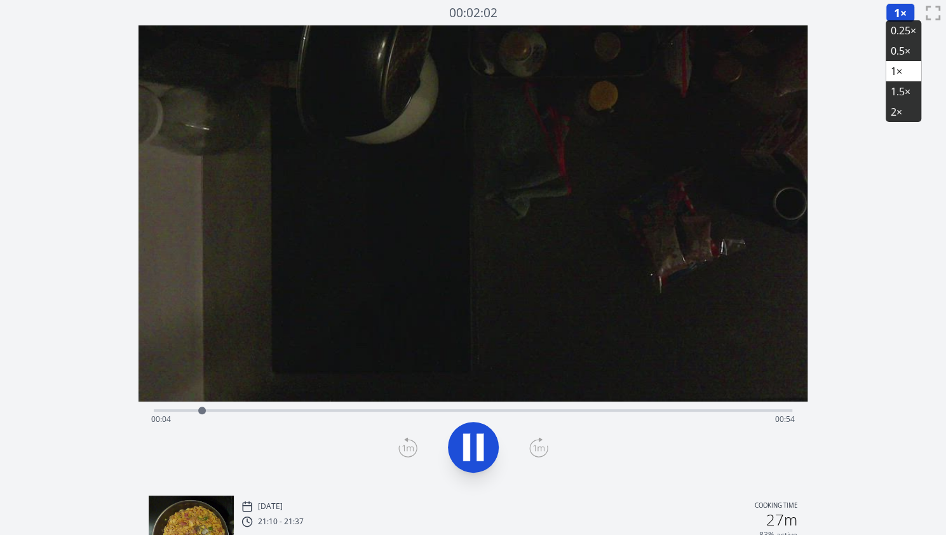 The height and width of the screenshot is (535, 946). What do you see at coordinates (161, 419) in the screenshot?
I see `span: 00:04` at bounding box center [161, 419].